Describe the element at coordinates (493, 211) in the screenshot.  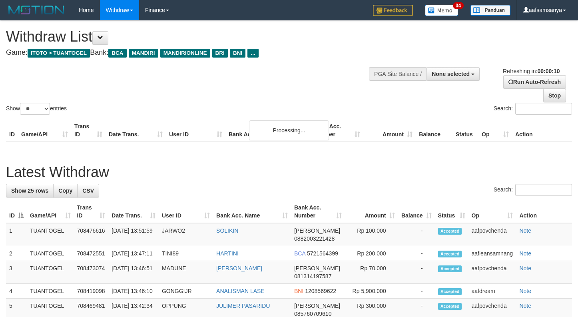
I see `th: Op: activate to sort column ascending` at that location.